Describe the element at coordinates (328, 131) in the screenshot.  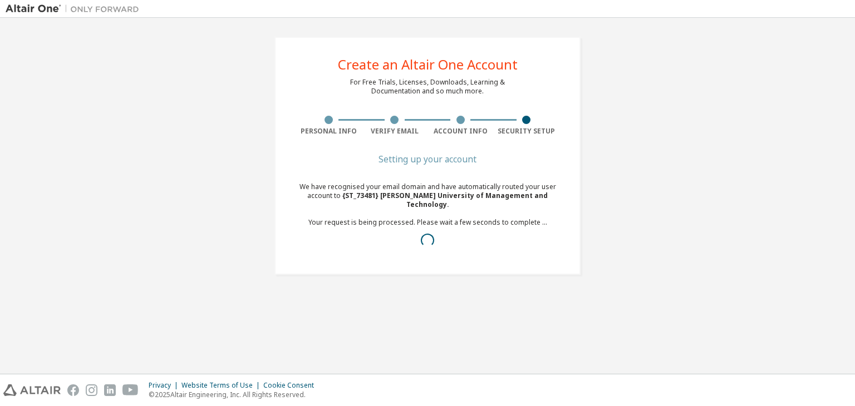
I see `div: Personal Info` at that location.